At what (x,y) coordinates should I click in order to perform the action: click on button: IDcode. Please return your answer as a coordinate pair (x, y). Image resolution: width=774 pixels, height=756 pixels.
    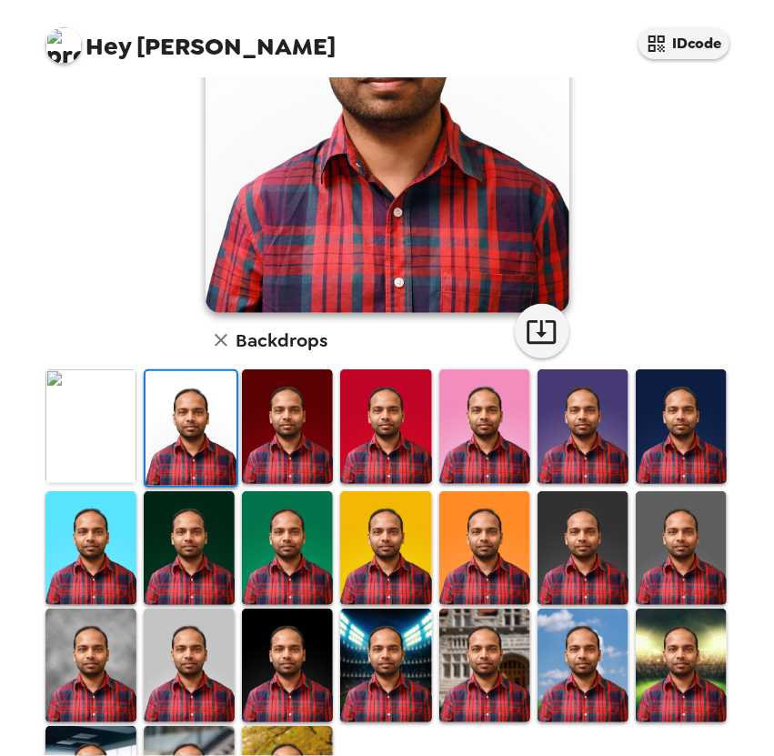
    Looking at the image, I should click on (684, 43).